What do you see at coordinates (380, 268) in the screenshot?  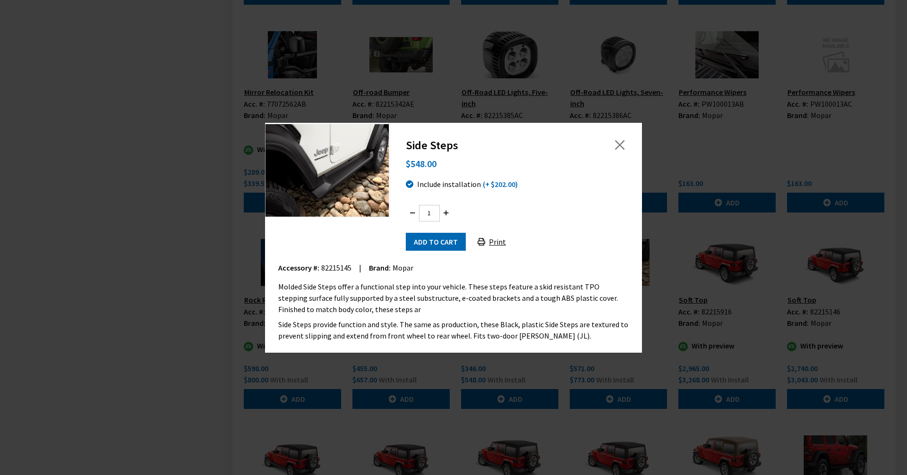 I see `label: Brand:` at bounding box center [380, 268].